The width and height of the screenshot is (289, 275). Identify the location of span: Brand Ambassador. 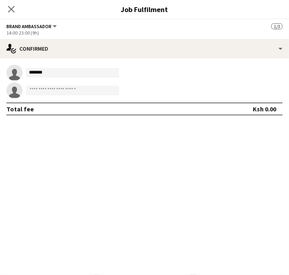
(29, 26).